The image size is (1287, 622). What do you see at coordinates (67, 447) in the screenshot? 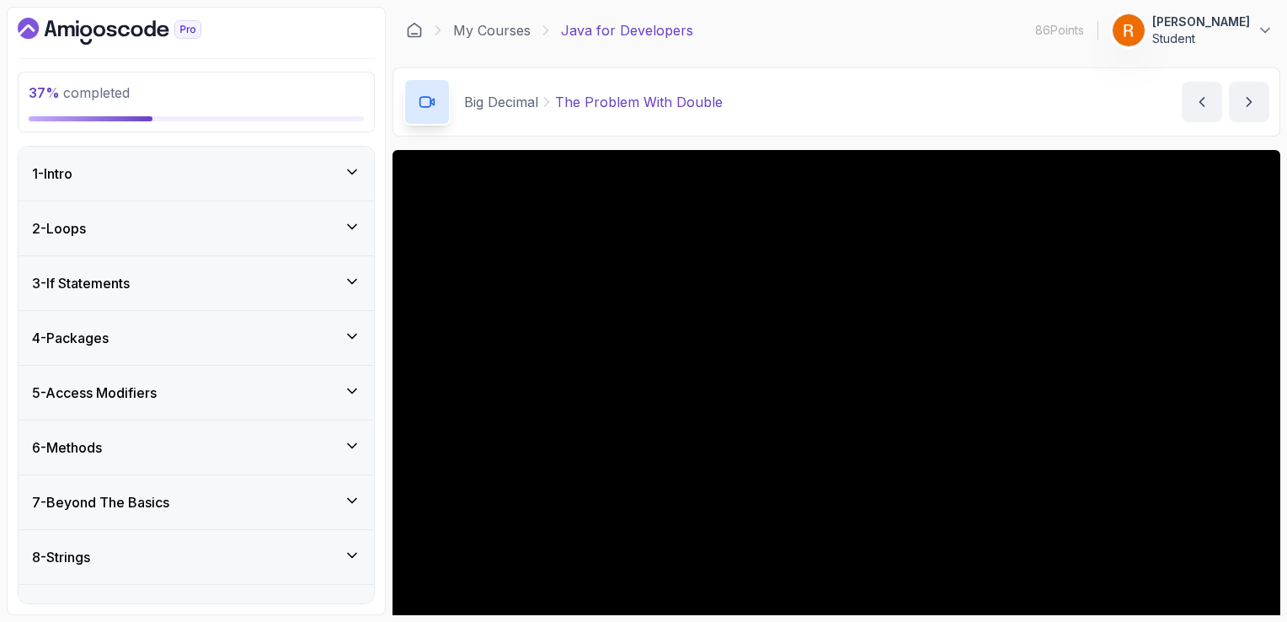
I see `h3: 6 - Methods` at bounding box center [67, 447].